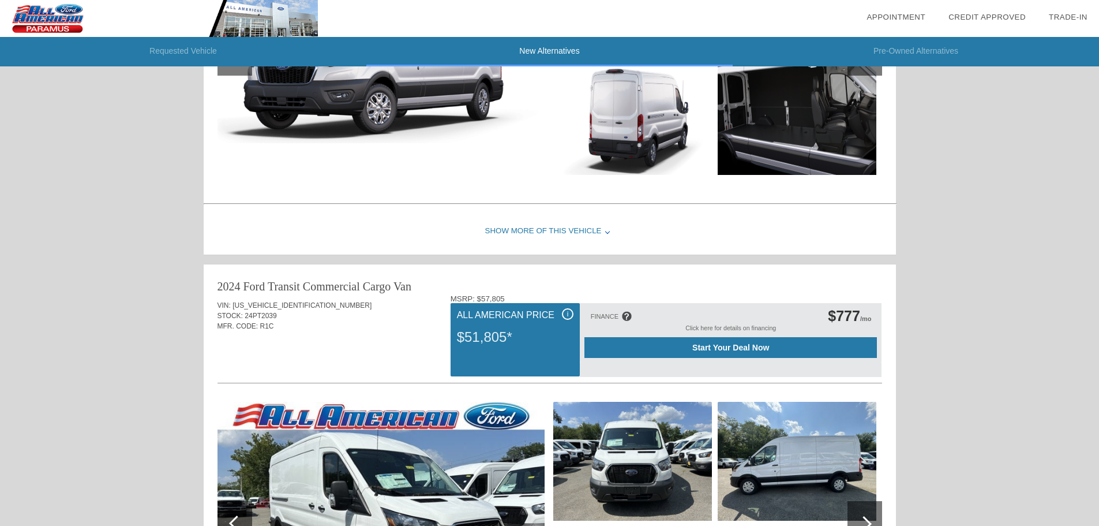 The width and height of the screenshot is (1099, 526). I want to click on span: R1C, so click(267, 326).